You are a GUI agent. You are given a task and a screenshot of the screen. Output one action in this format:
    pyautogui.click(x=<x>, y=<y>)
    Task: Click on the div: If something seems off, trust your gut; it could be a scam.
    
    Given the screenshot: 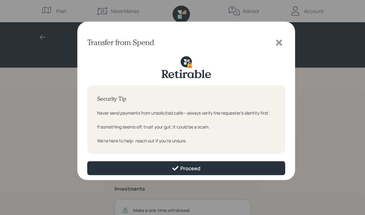 What is the action you would take?
    pyautogui.click(x=186, y=127)
    